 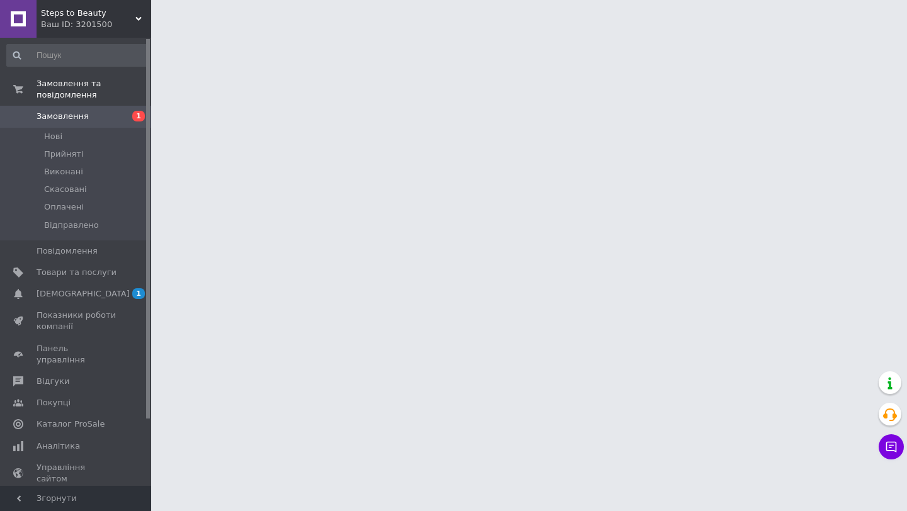 I want to click on span: Оплачені, so click(x=64, y=207).